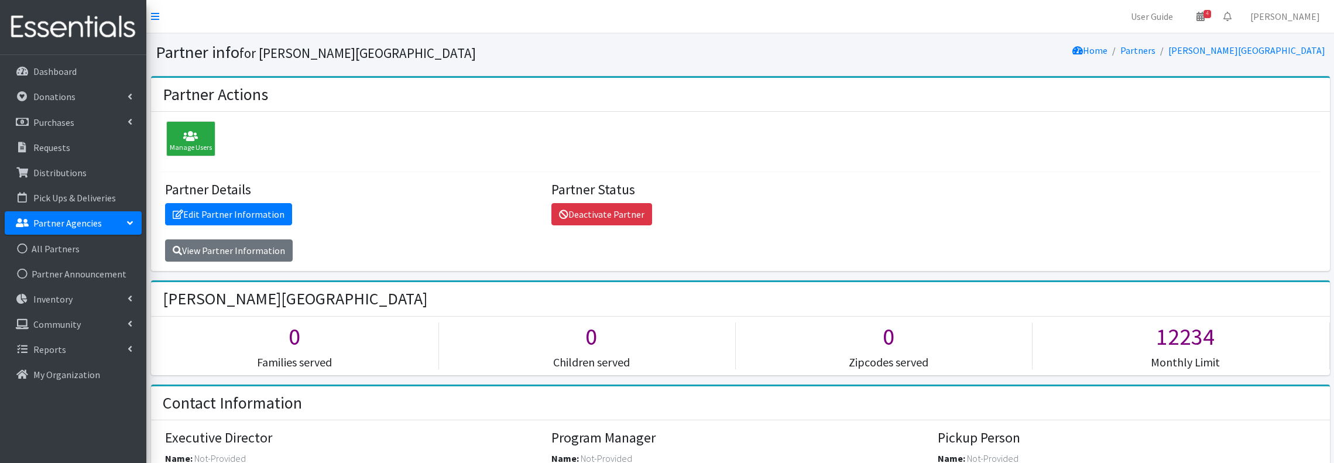 The image size is (1334, 463). What do you see at coordinates (73, 324) in the screenshot?
I see `a: Community` at bounding box center [73, 324].